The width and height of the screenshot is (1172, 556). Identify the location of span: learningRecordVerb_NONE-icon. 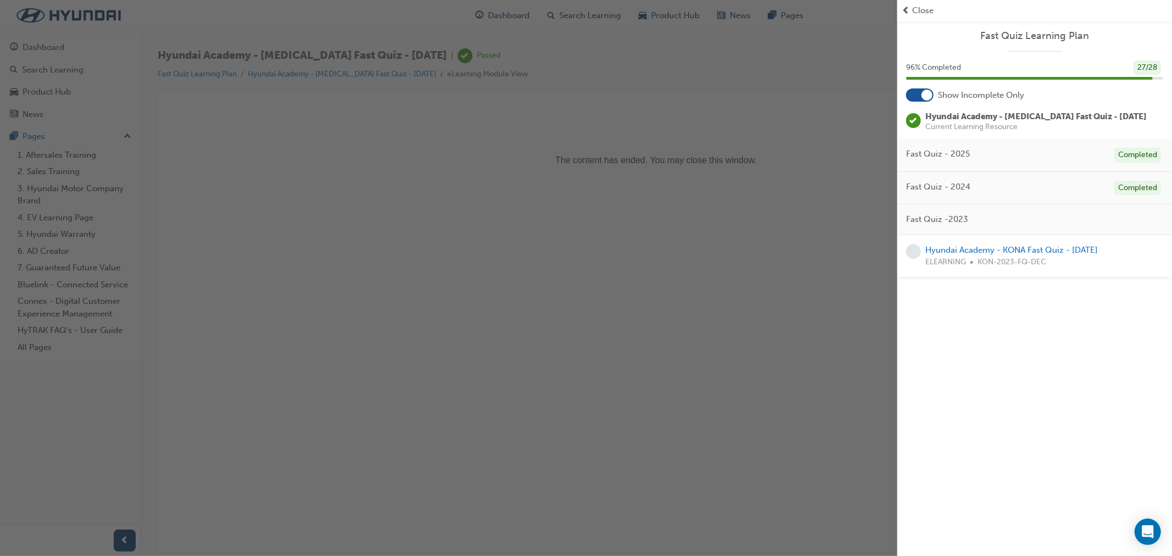
(913, 251).